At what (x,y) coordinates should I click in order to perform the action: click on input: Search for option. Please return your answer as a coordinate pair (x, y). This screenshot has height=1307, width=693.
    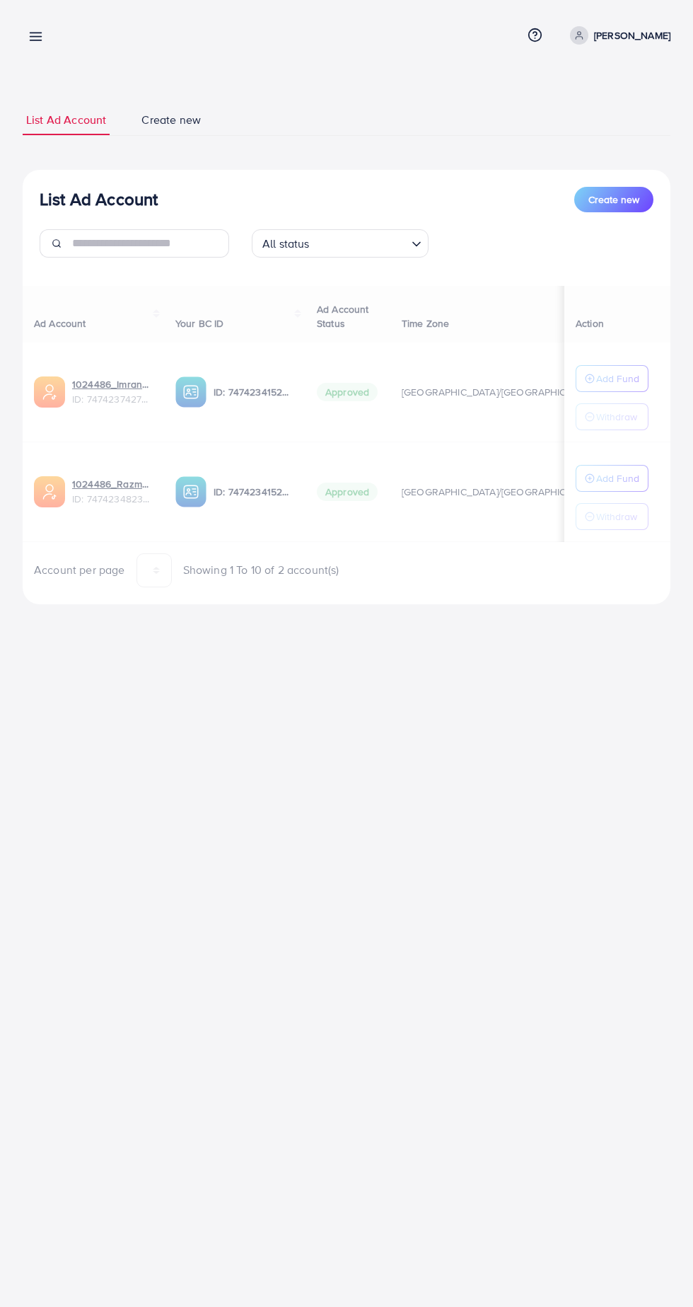
    Looking at the image, I should click on (360, 242).